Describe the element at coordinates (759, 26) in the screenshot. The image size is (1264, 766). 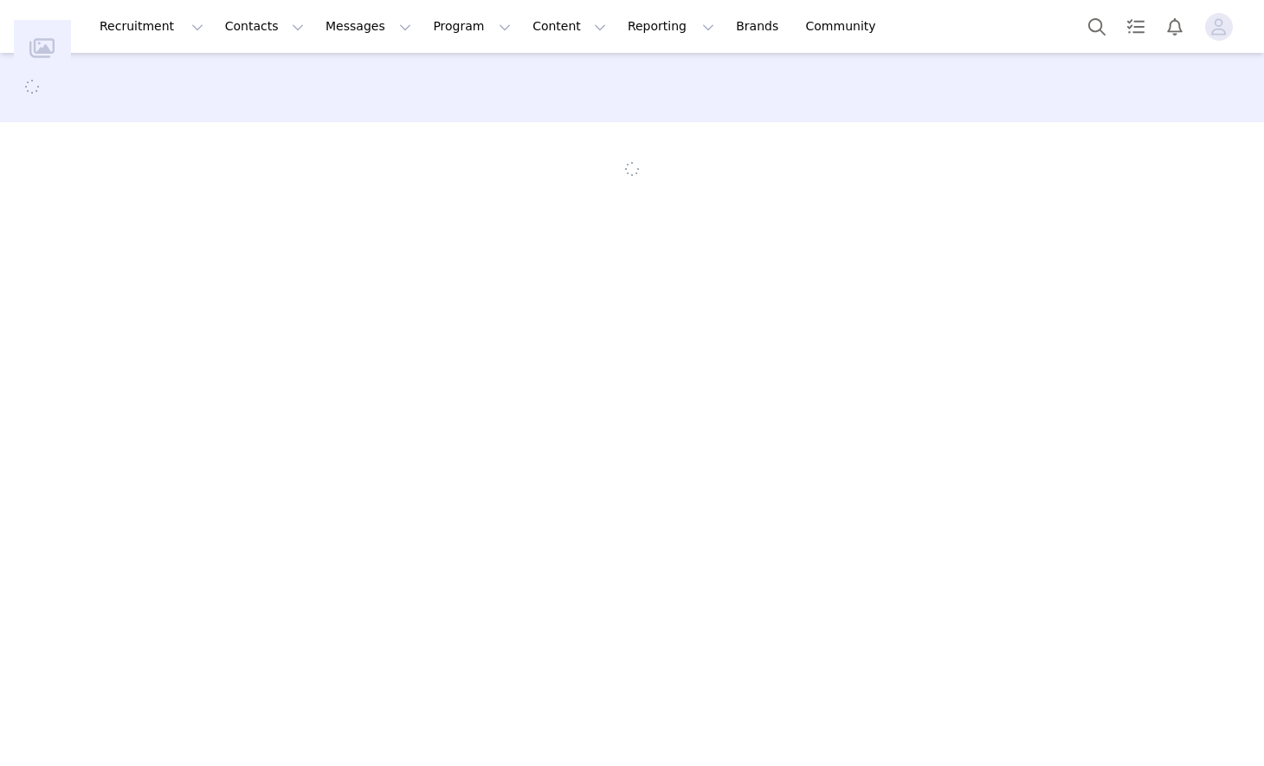
I see `a: Brands` at that location.